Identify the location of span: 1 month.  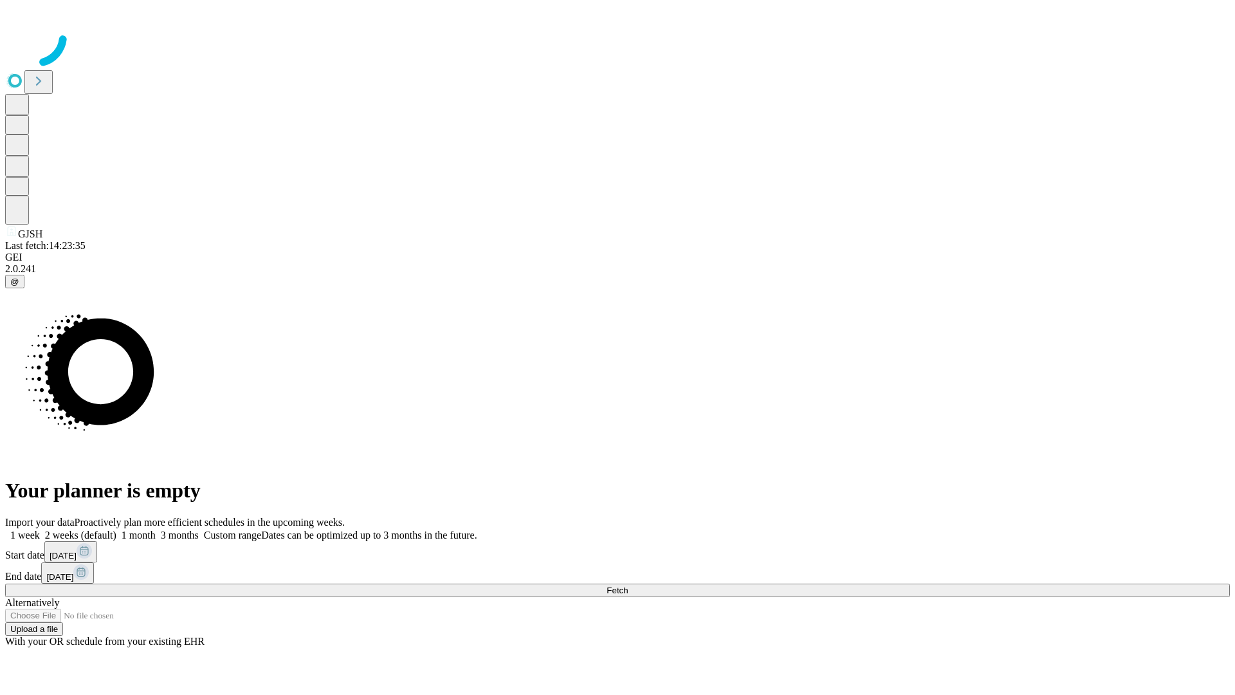
(138, 535).